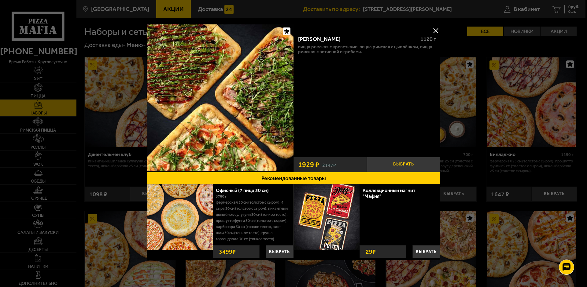 The width and height of the screenshot is (587, 287). I want to click on strong: 3499 ₽, so click(227, 252).